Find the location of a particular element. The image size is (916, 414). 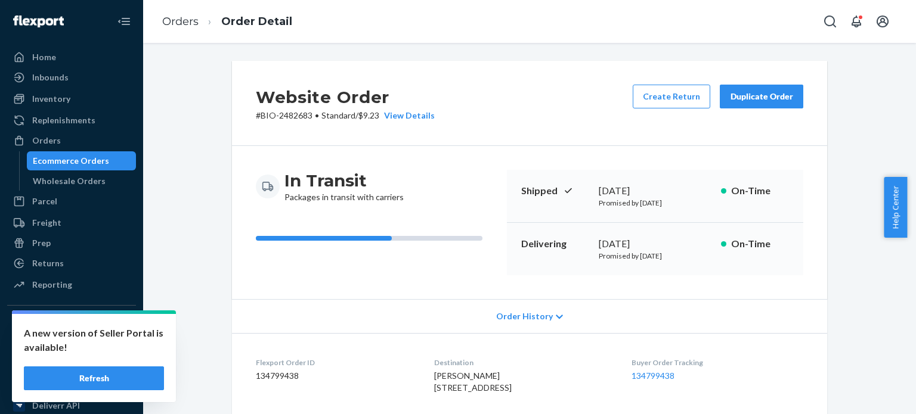

a: Home is located at coordinates (72, 57).